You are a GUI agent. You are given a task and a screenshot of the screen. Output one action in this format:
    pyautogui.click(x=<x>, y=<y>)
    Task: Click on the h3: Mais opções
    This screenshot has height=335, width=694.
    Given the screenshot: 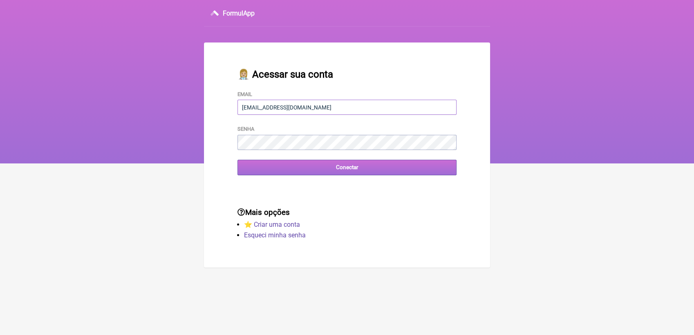 What is the action you would take?
    pyautogui.click(x=347, y=213)
    